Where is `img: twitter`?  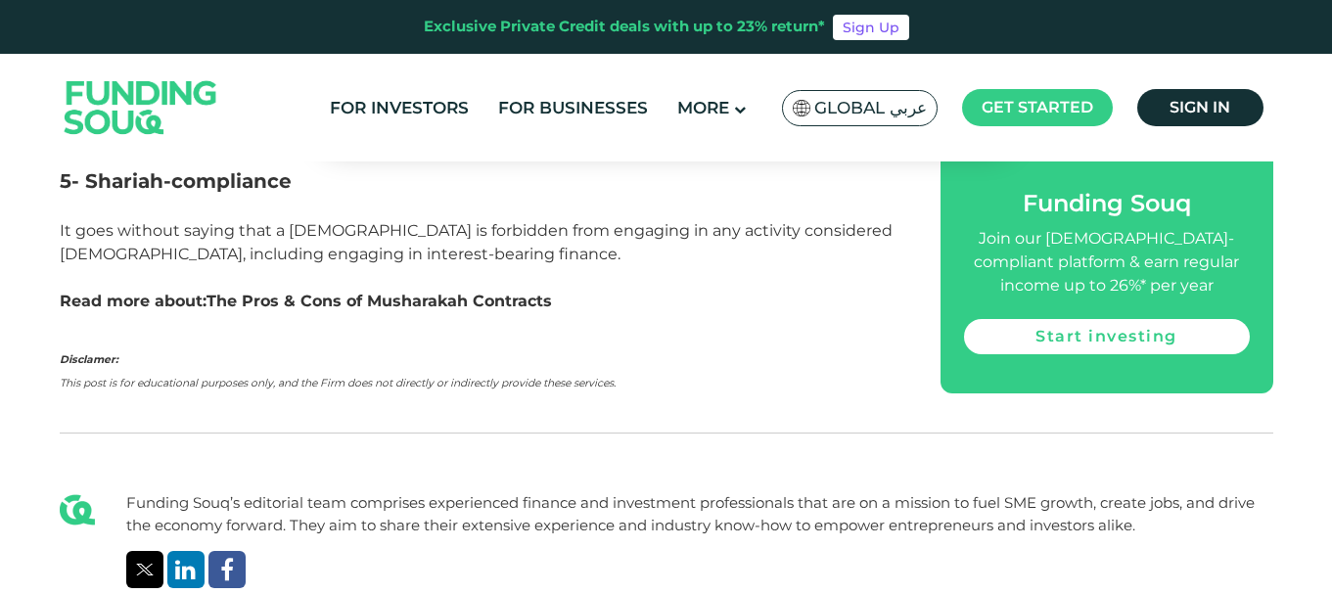 img: twitter is located at coordinates (145, 569).